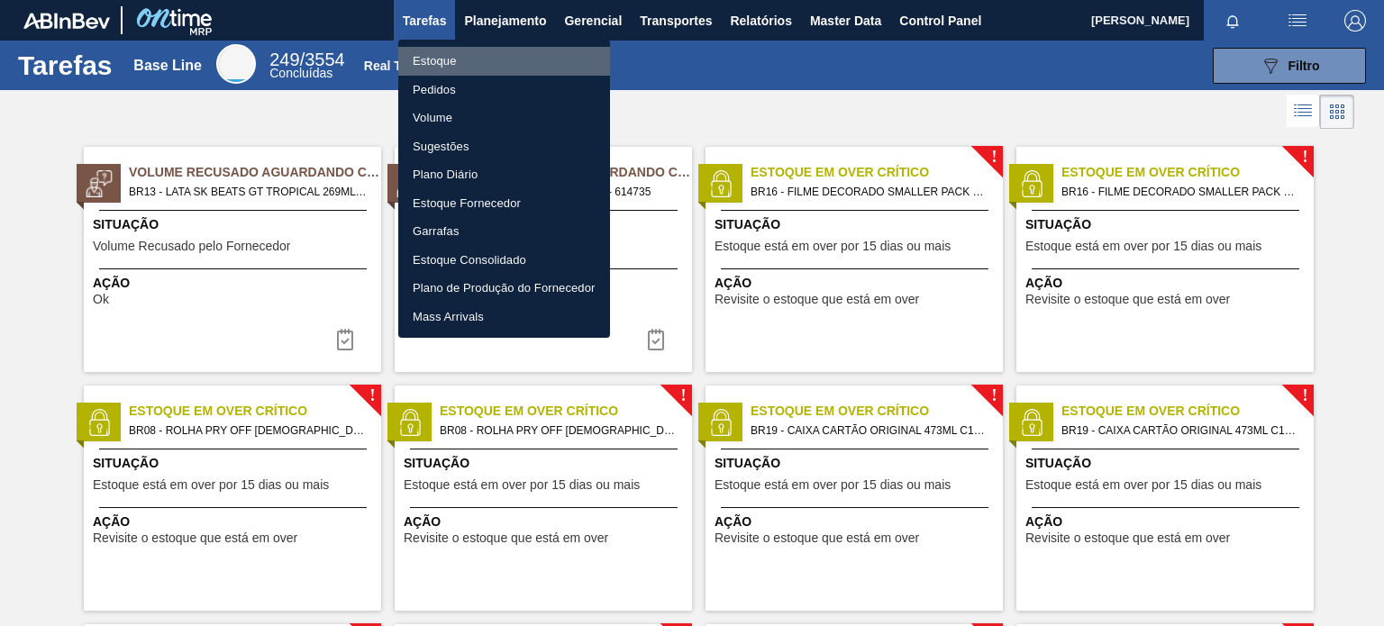 The width and height of the screenshot is (1384, 626). I want to click on li: Volume, so click(504, 118).